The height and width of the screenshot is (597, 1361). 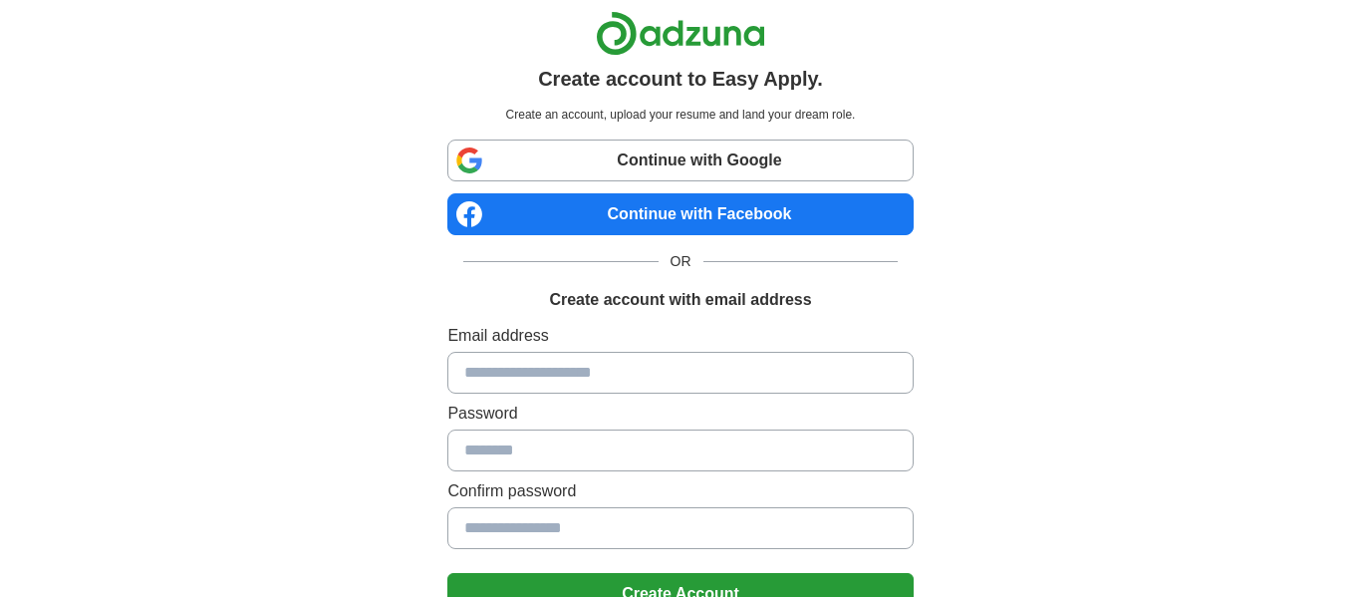 What do you see at coordinates (680, 300) in the screenshot?
I see `h1: Create account with email address` at bounding box center [680, 300].